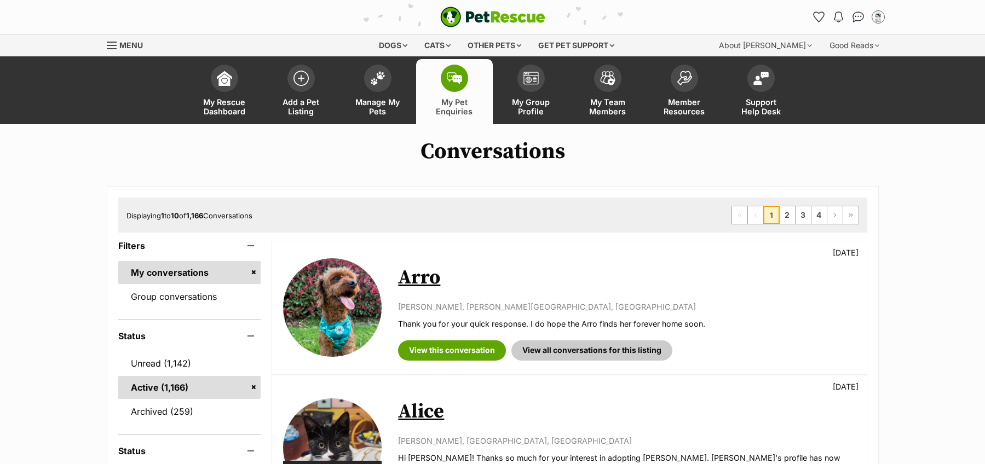 The height and width of the screenshot is (464, 985). What do you see at coordinates (332, 308) in the screenshot?
I see `img: Arro` at bounding box center [332, 308].